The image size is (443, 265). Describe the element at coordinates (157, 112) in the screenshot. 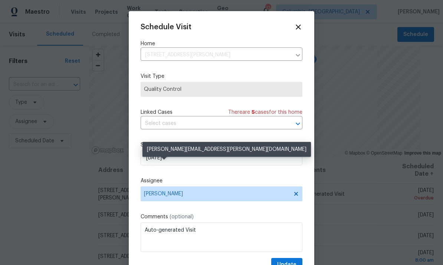

I see `span: Linked Cases` at that location.